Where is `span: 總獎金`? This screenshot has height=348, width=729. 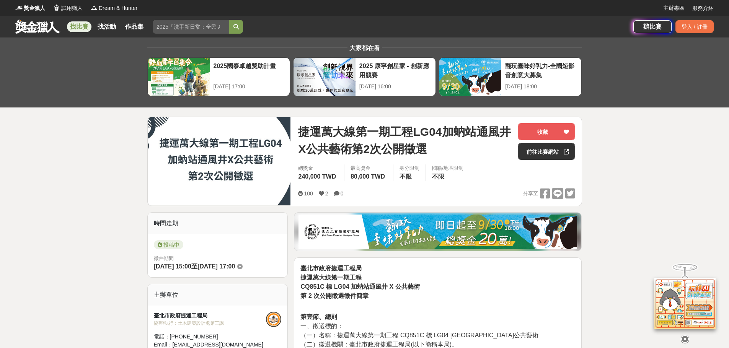 span: 總獎金 is located at coordinates (318, 168).